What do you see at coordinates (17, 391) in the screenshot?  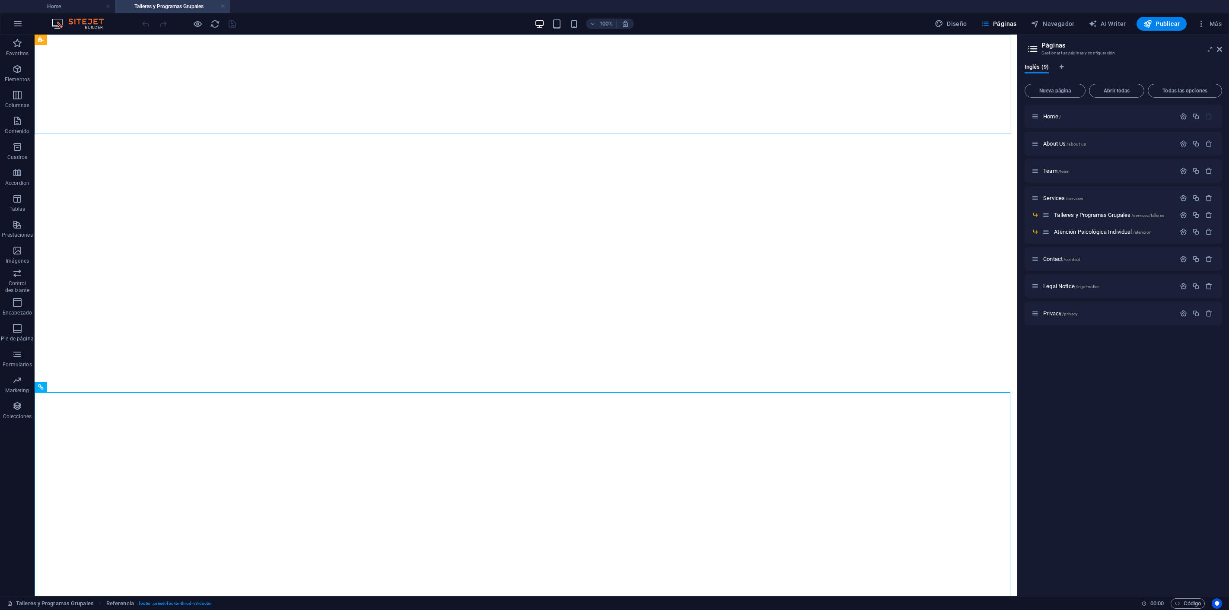 I see `p: Marketing` at bounding box center [17, 391].